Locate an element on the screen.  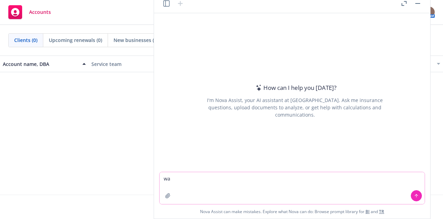
button: Service team is located at coordinates (133, 64).